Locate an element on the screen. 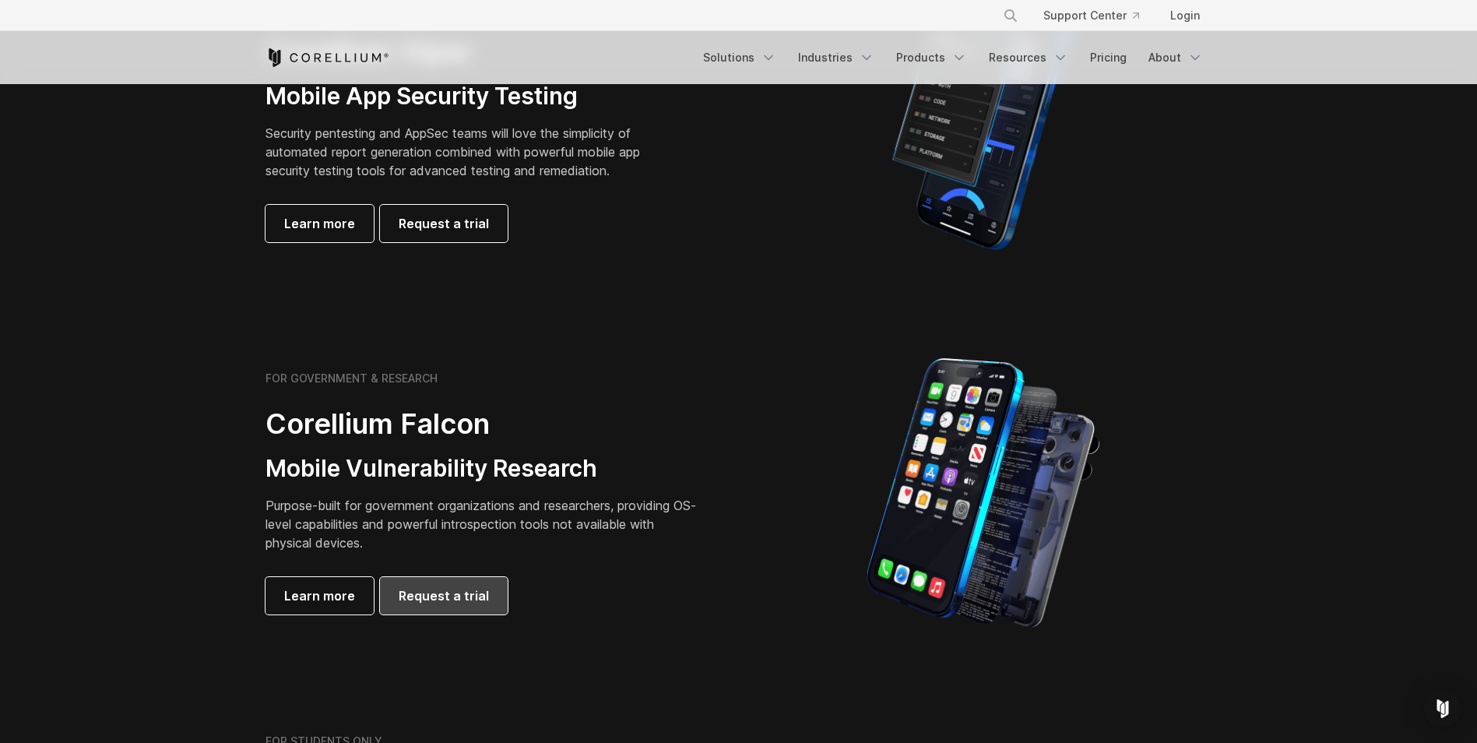 This screenshot has height=743, width=1477. div: Open Intercom Messenger is located at coordinates (1443, 708).